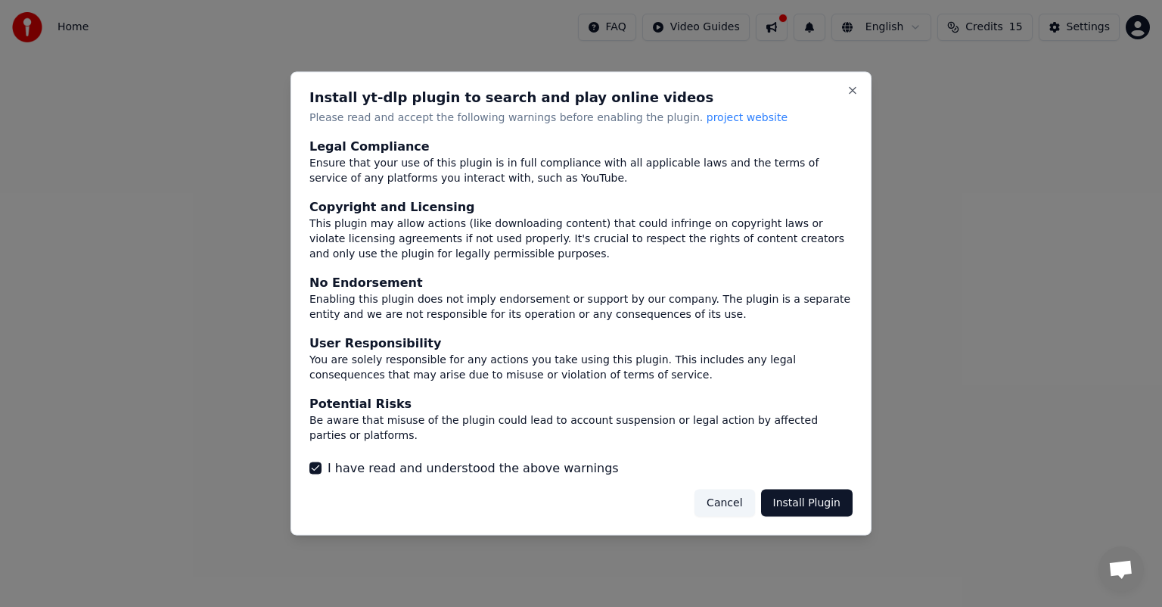 This screenshot has height=607, width=1162. What do you see at coordinates (581, 343) in the screenshot?
I see `div: User Responsibility` at bounding box center [581, 343].